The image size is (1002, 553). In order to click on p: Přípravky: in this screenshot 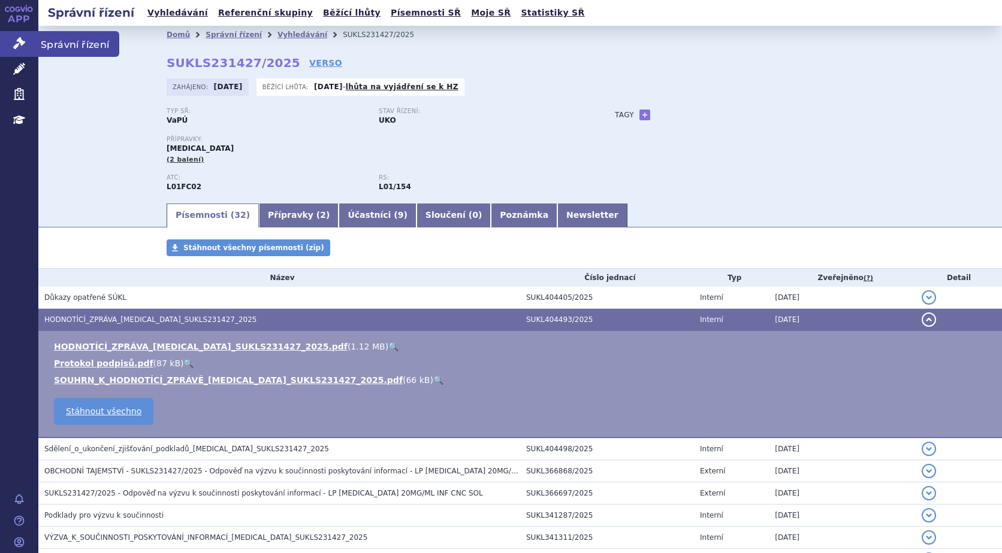, I will do `click(379, 140)`.